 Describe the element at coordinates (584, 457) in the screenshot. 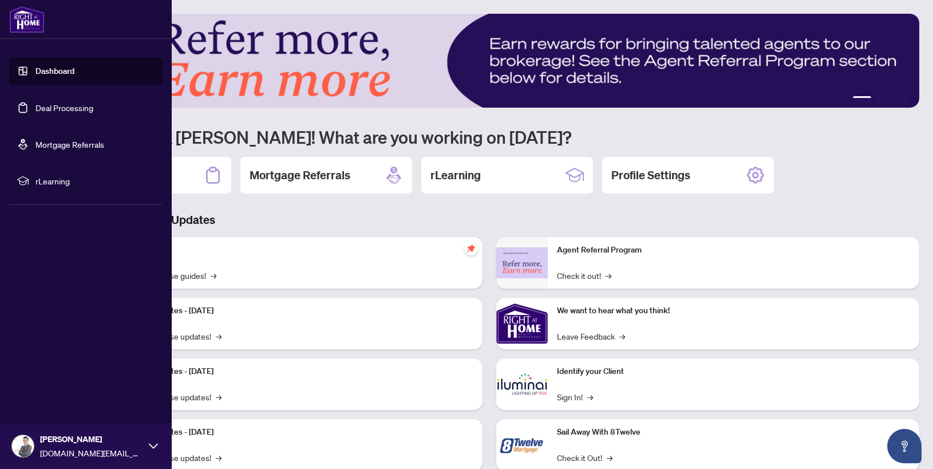

I see `a: Check it Out!→` at that location.